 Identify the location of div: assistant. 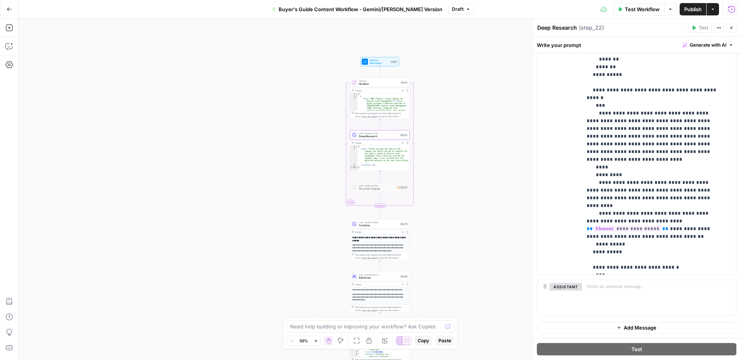
(557, 298).